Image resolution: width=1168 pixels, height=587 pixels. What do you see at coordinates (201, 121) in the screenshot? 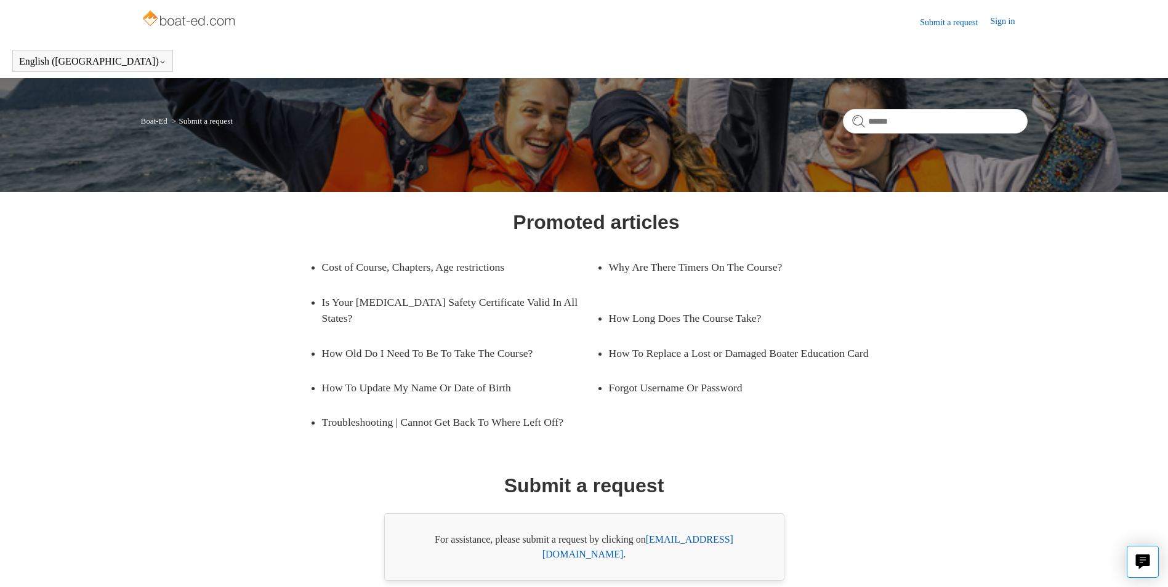
I see `li: Submit a request` at bounding box center [201, 121].